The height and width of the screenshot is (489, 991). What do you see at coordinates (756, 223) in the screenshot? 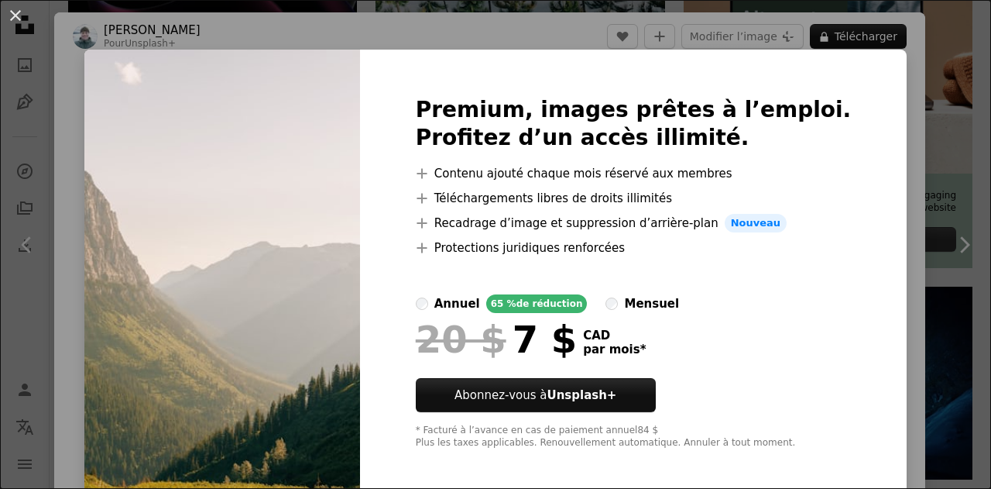
I see `span: Nouveau` at bounding box center [756, 223].